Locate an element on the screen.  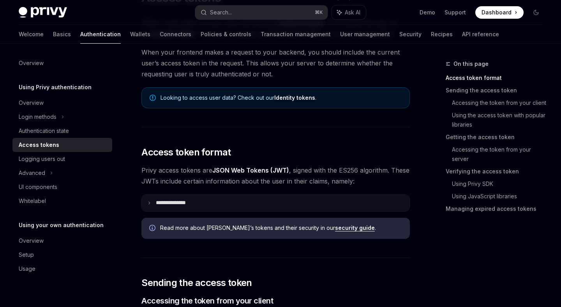
a: Managing expired access tokens is located at coordinates (497, 209).